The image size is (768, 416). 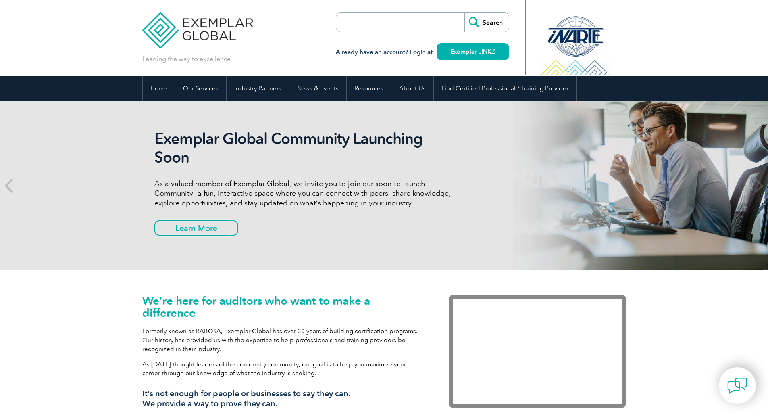 What do you see at coordinates (413, 88) in the screenshot?
I see `a: About Us` at bounding box center [413, 88].